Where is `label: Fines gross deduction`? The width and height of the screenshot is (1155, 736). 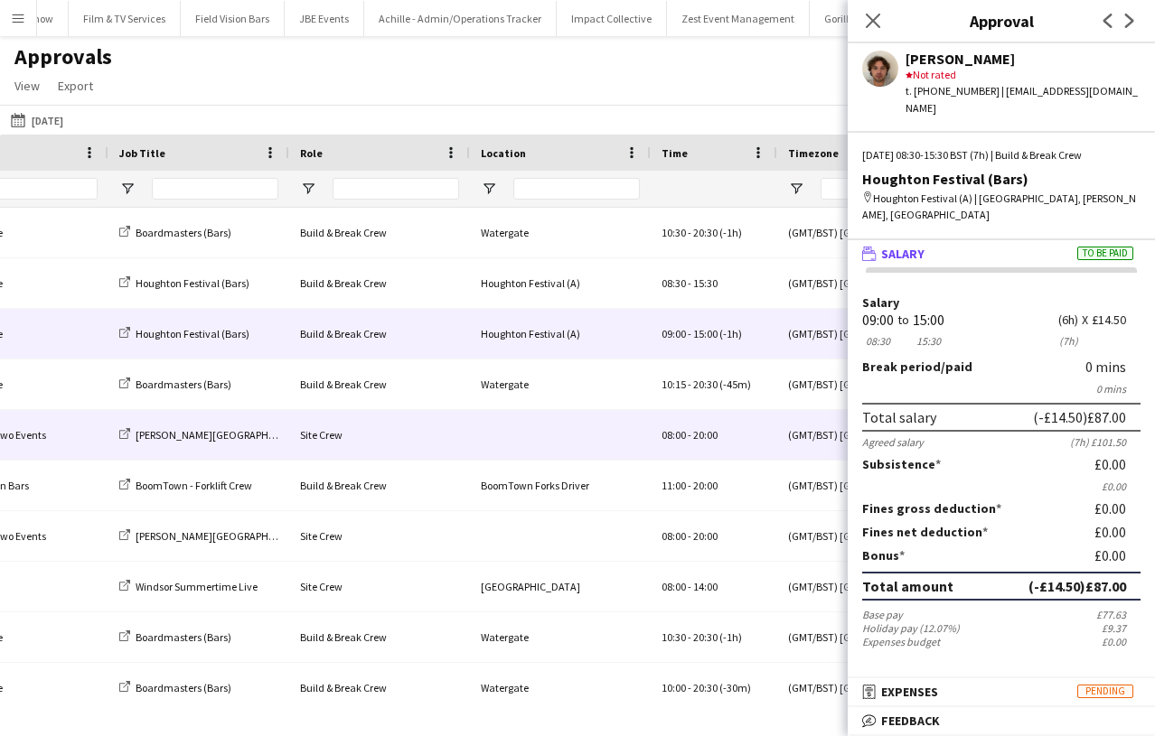
label: Fines gross deduction is located at coordinates (932, 509).